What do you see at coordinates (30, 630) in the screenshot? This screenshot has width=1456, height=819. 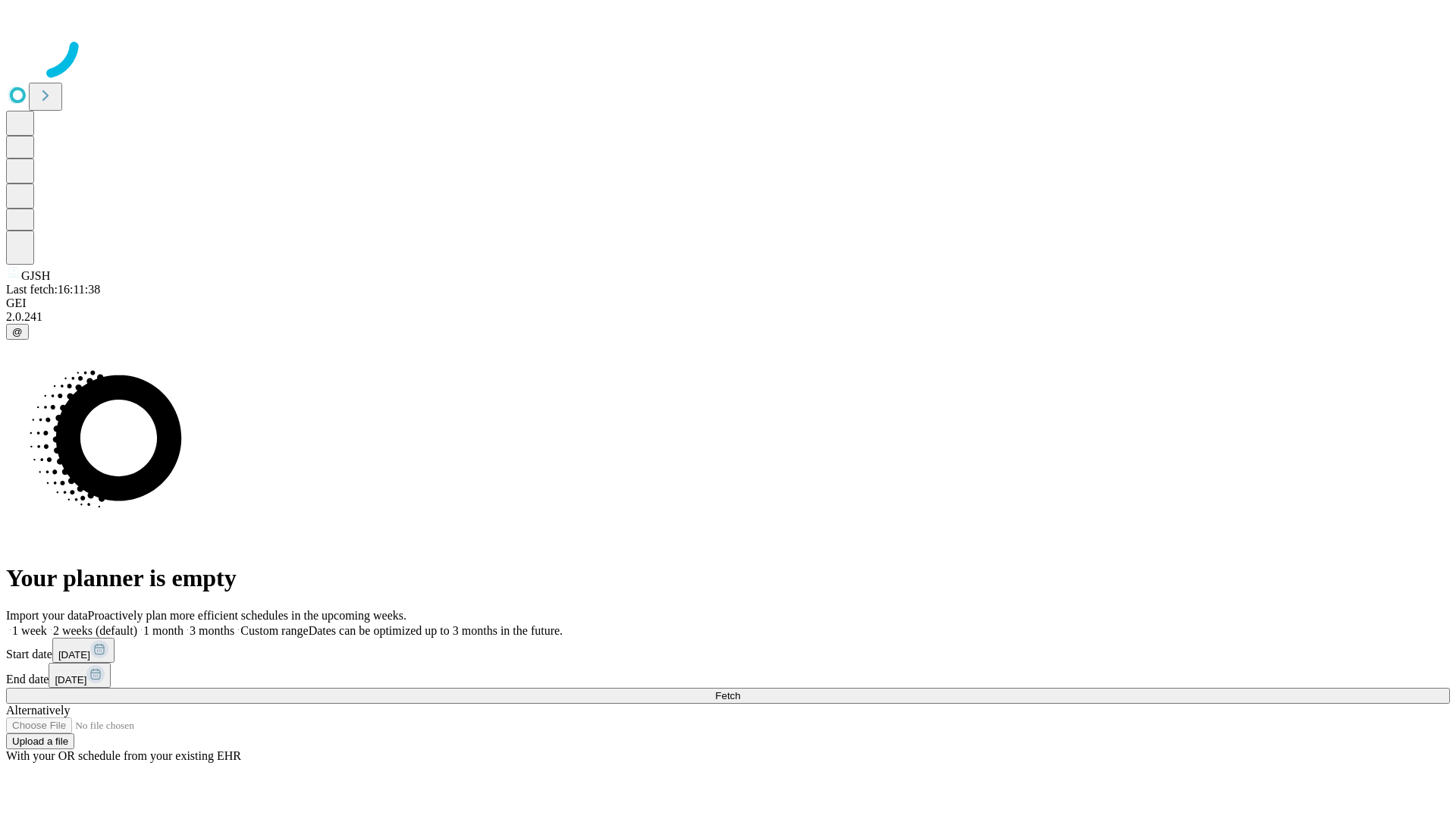 I see `span: 1 week` at bounding box center [30, 630].